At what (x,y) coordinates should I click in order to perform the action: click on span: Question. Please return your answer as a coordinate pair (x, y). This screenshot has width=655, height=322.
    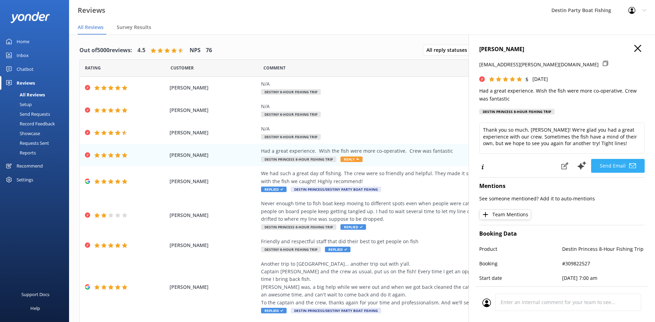
    Looking at the image, I should click on (274, 68).